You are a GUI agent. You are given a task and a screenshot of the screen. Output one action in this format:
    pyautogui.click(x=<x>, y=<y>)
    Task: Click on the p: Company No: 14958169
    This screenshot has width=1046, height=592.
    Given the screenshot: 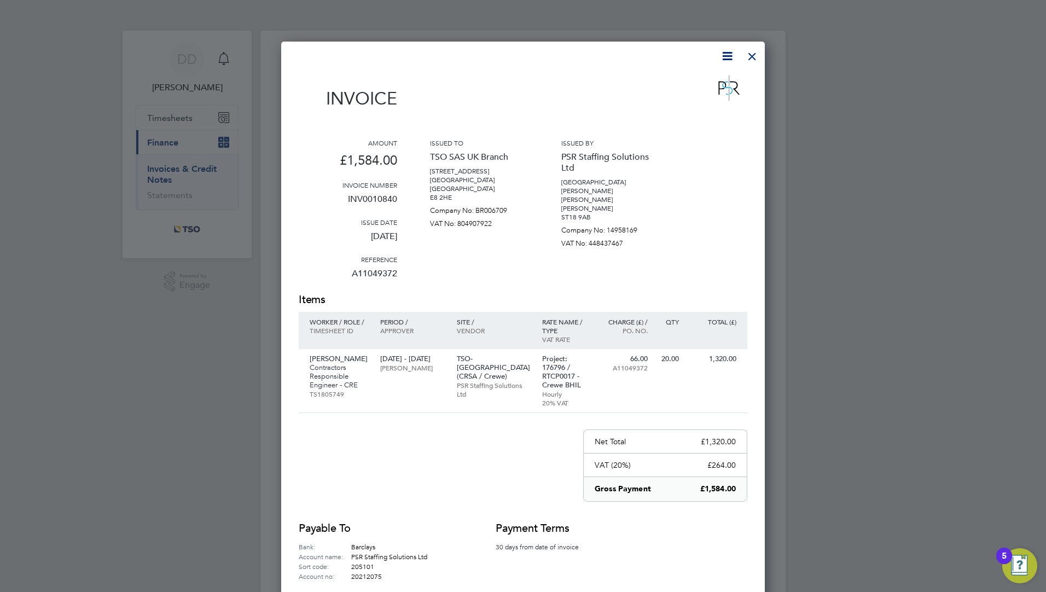 What is the action you would take?
    pyautogui.click(x=610, y=228)
    